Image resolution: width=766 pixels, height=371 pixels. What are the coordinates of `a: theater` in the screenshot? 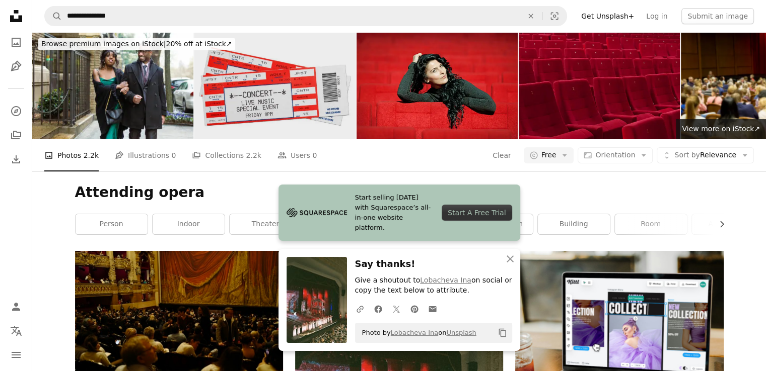 It's located at (265, 224).